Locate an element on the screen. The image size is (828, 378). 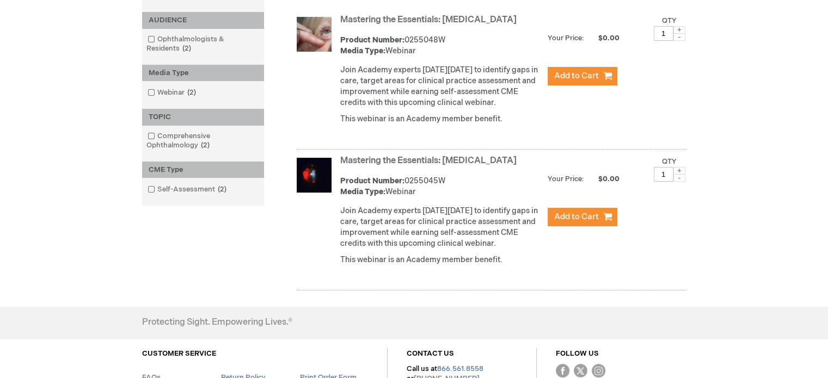
a: Self-Assessment2 is located at coordinates (188, 189).